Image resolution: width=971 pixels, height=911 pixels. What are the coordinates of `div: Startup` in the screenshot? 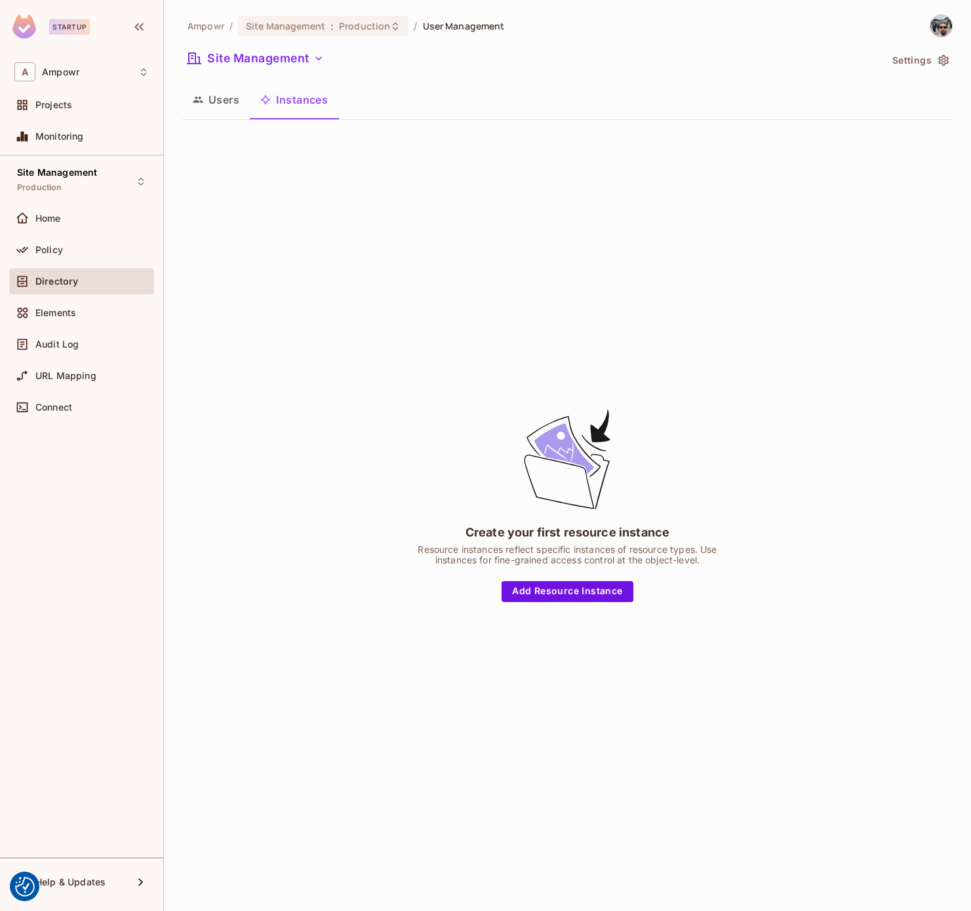 It's located at (70, 27).